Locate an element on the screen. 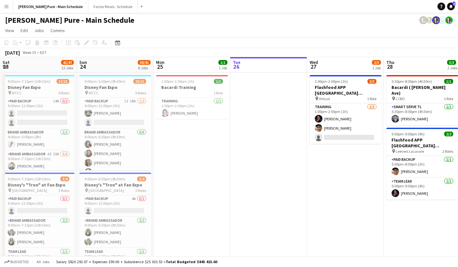 The height and width of the screenshot is (267, 458). span: 3/3 is located at coordinates (451, 62).